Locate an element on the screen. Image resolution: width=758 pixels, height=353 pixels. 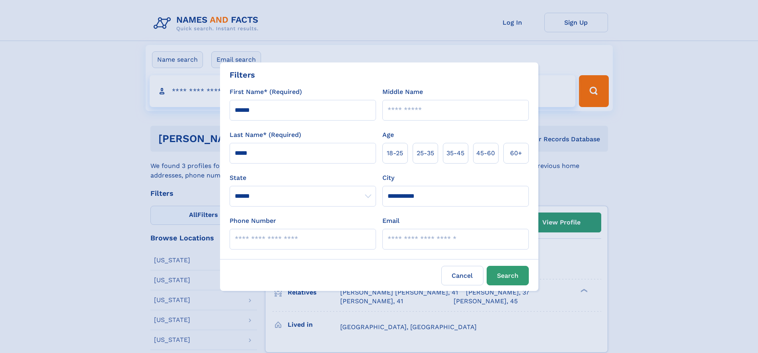
span: 25‑35 is located at coordinates (425, 153).